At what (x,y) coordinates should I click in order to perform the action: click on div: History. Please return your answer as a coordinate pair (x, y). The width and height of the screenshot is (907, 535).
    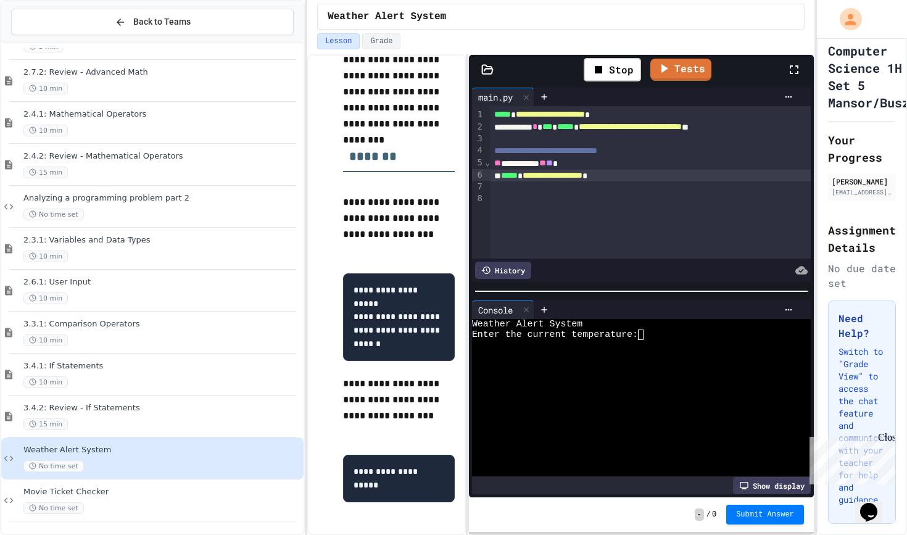
    Looking at the image, I should click on (503, 270).